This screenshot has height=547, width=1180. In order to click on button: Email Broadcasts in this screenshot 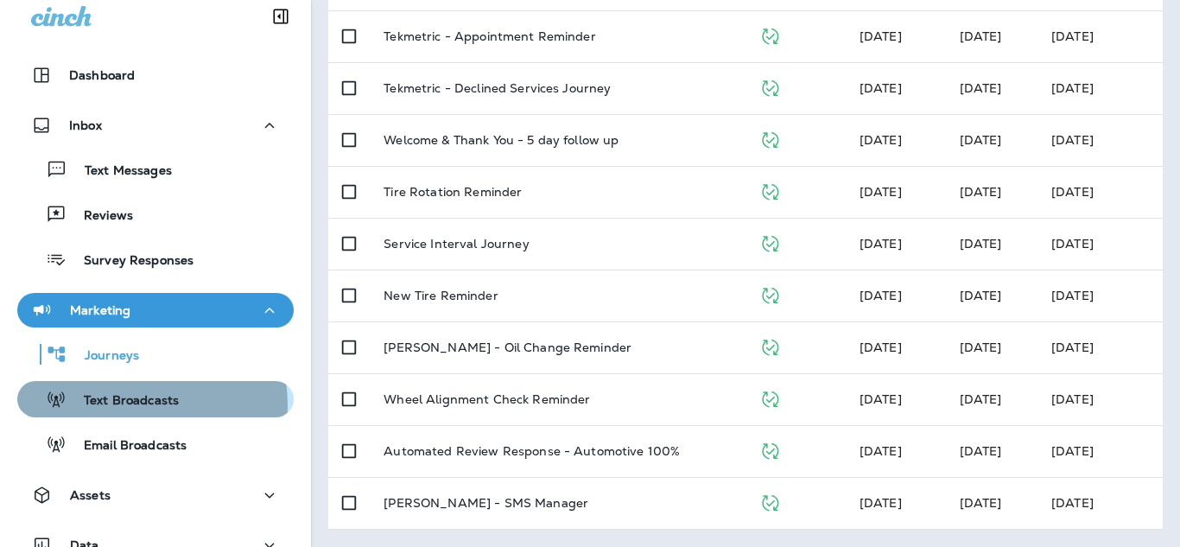, I will do `click(156, 444)`.